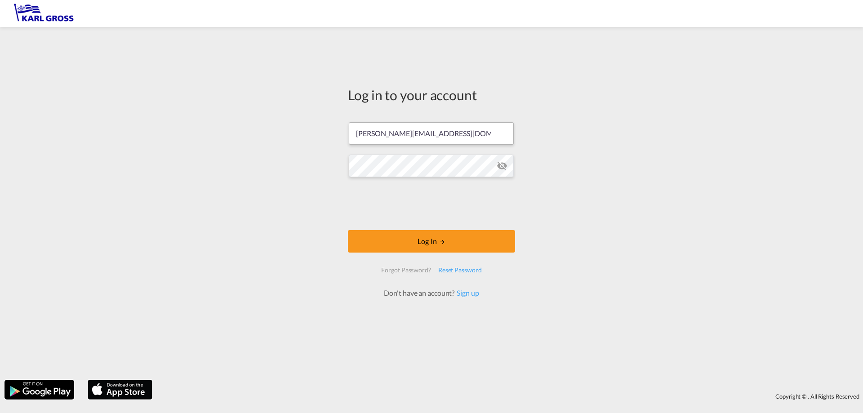  What do you see at coordinates (432, 95) in the screenshot?
I see `div: Log in to your account` at bounding box center [432, 95].